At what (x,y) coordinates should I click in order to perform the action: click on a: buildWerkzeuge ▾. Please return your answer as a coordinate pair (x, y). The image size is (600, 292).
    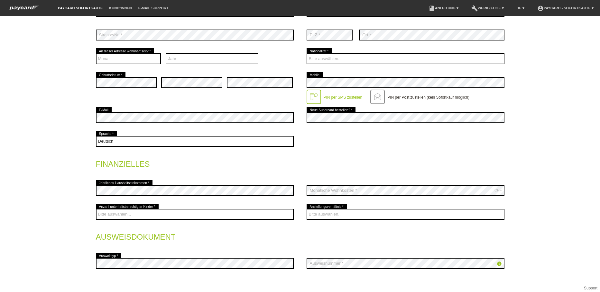
    Looking at the image, I should click on (487, 8).